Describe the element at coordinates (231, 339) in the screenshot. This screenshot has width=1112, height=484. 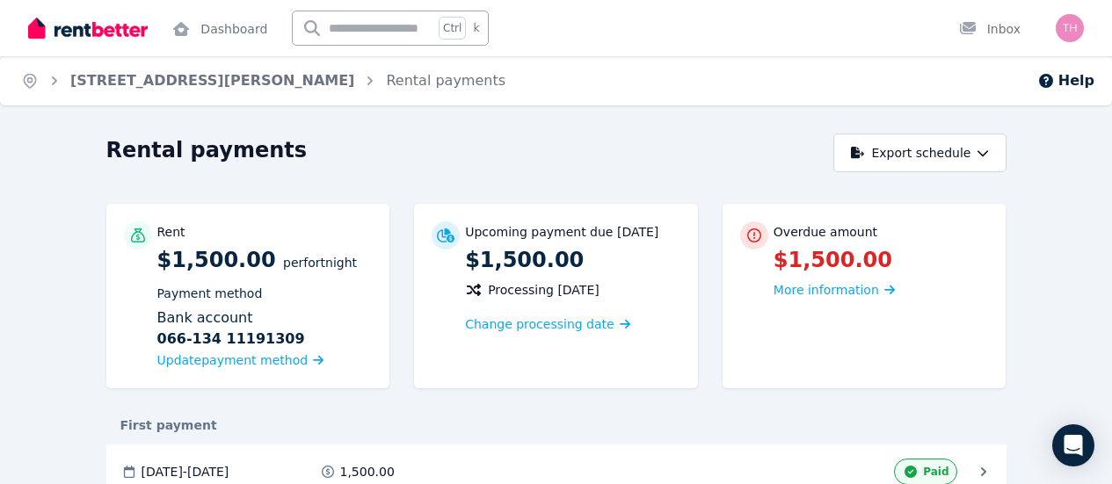
I see `b: 066-134 11191309` at that location.